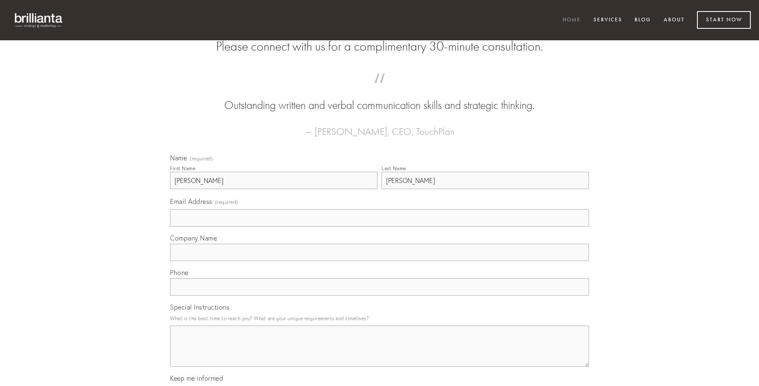 The width and height of the screenshot is (759, 386). What do you see at coordinates (39, 20) in the screenshot?
I see `img: brillianta - research, strategy, marketing` at bounding box center [39, 20].